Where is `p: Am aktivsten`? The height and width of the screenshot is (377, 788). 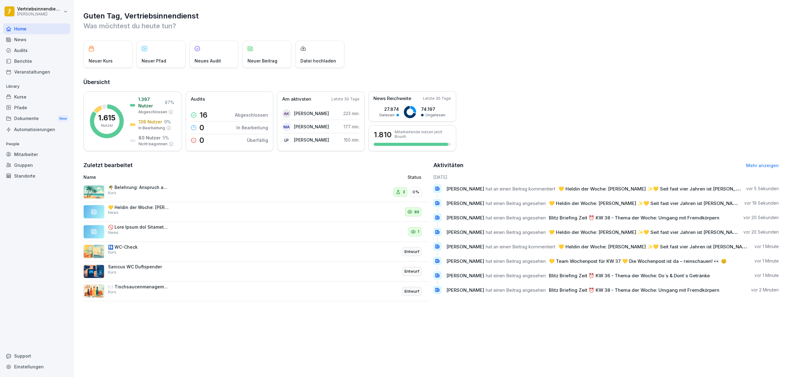 p: Am aktivsten is located at coordinates (297, 99).